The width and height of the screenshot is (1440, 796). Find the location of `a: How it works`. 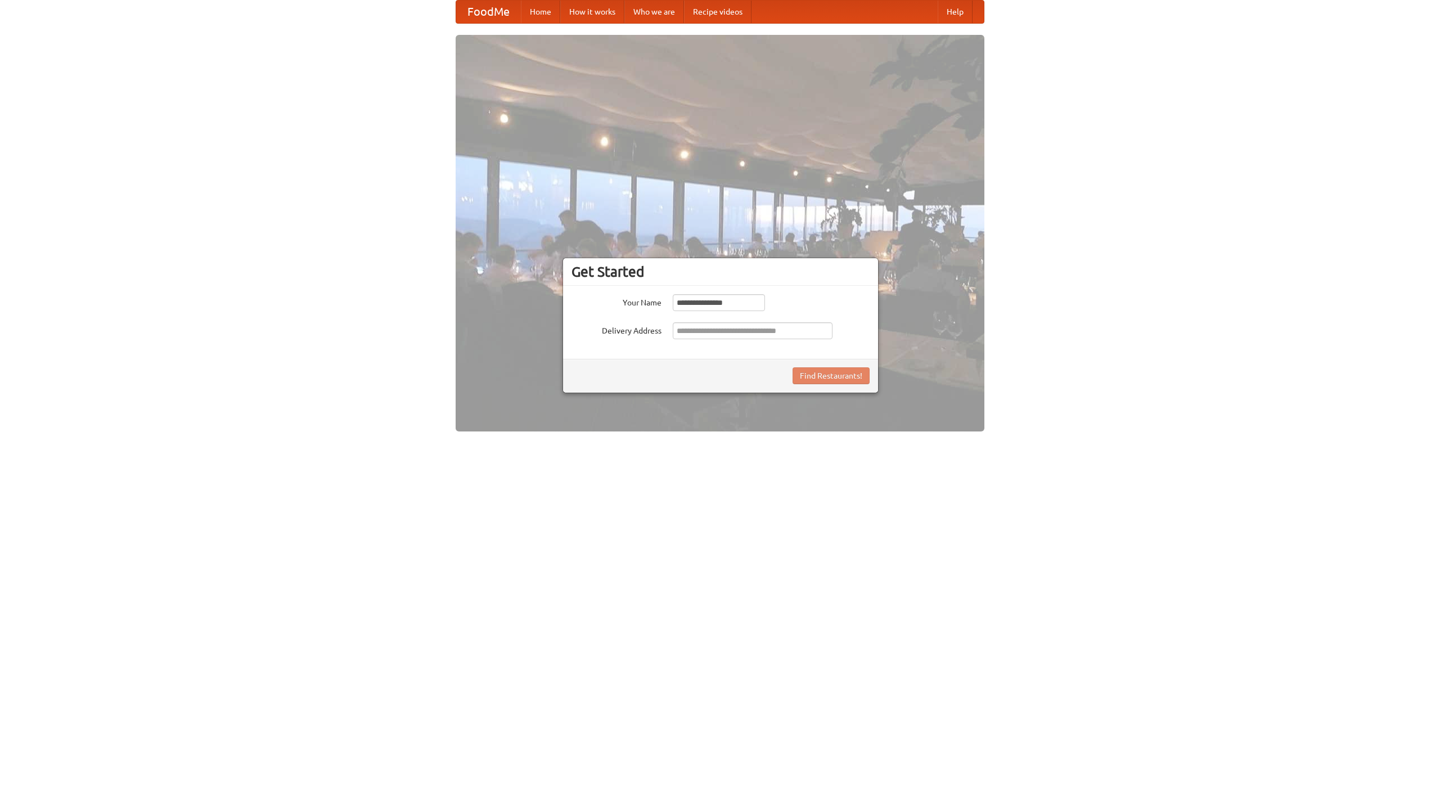

a: How it works is located at coordinates (592, 12).